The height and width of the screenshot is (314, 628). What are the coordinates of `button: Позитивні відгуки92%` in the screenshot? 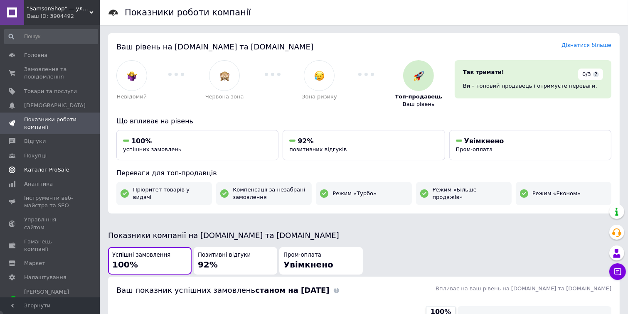 It's located at (235, 261).